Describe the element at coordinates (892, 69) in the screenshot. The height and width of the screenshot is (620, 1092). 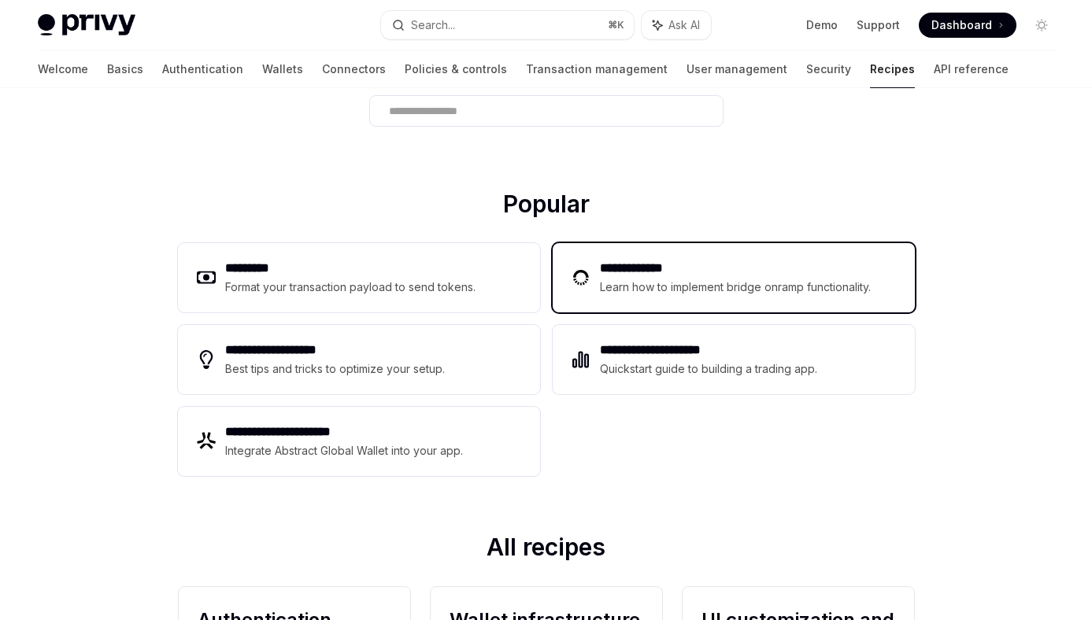
I see `a: Recipes` at that location.